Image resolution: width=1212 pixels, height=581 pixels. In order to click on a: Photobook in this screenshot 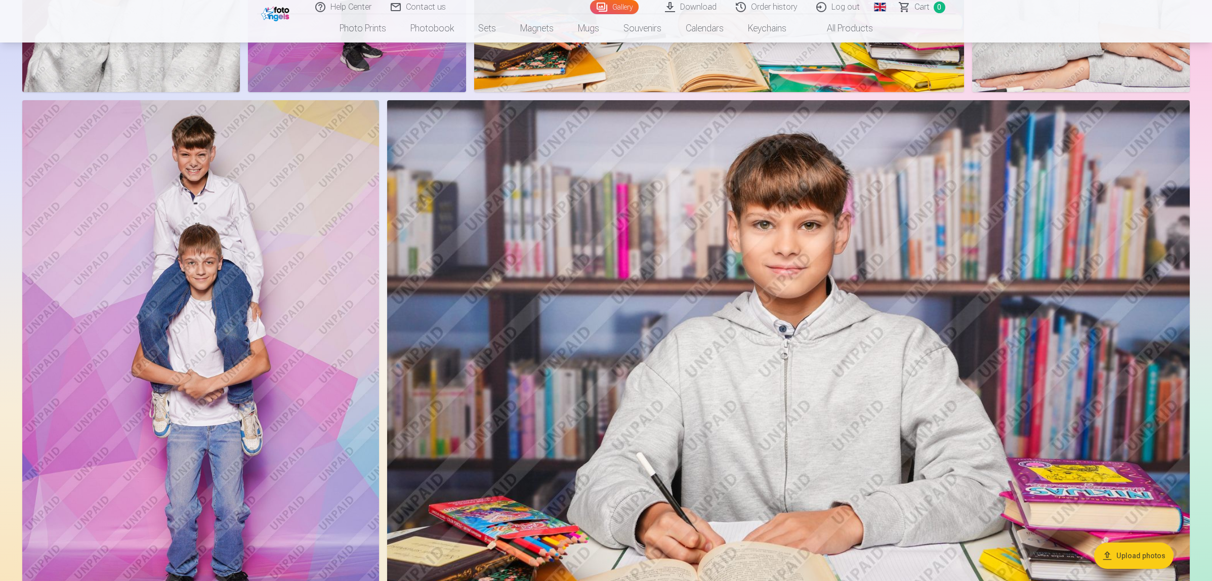, I will do `click(432, 28)`.